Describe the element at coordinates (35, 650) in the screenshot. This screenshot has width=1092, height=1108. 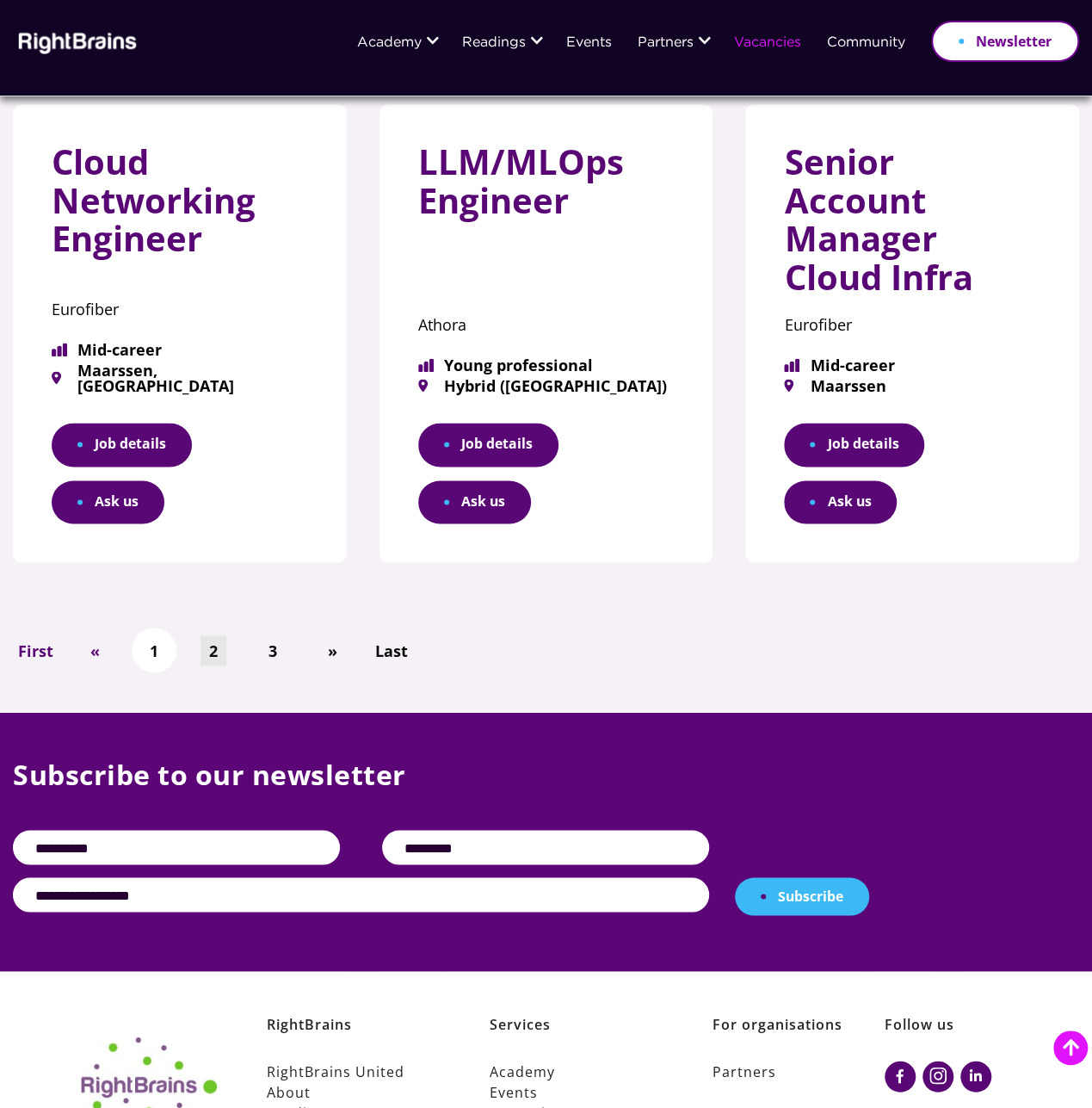
I see `span: First` at that location.